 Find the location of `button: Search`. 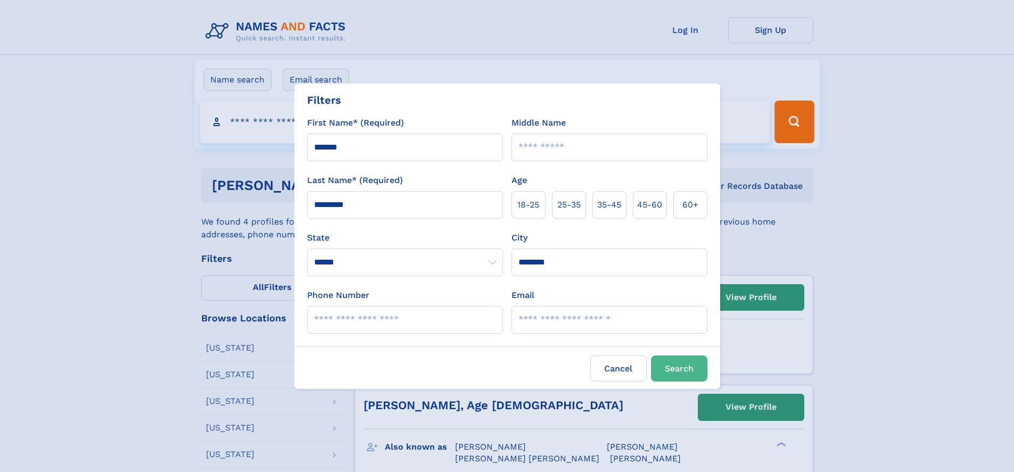

button: Search is located at coordinates (679, 368).